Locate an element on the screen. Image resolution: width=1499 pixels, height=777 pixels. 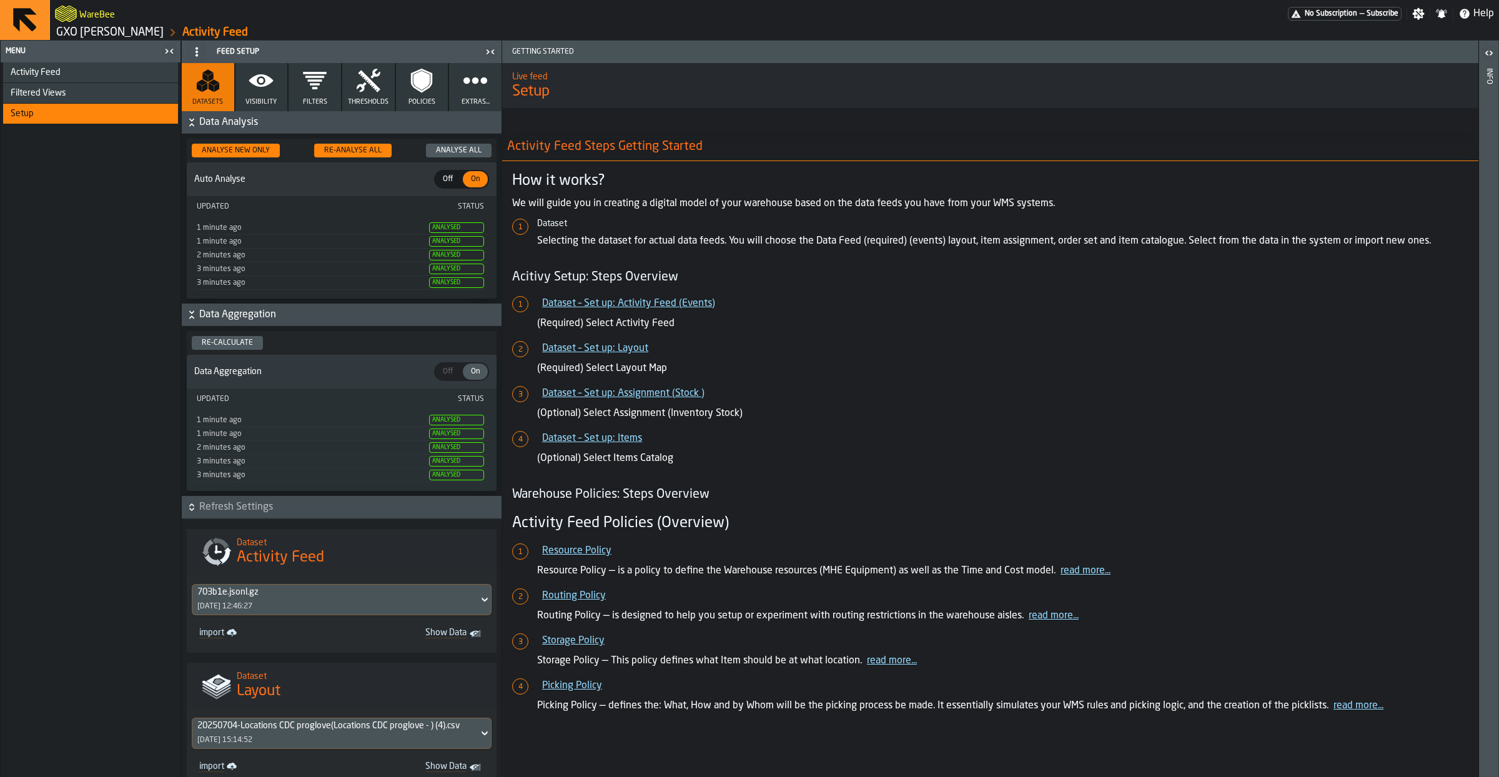
p: (Optional) Select Assignment (Inventory Stock) is located at coordinates (1003, 414).